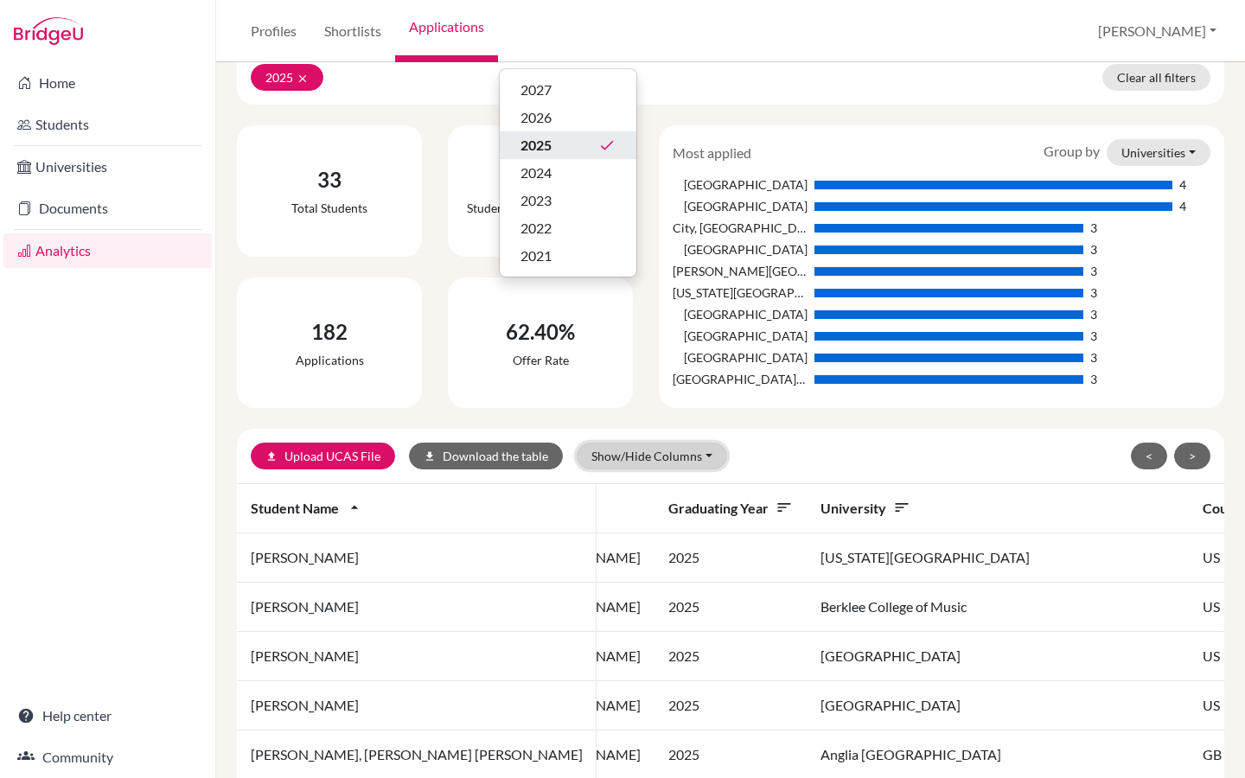 This screenshot has width=1245, height=778. Describe the element at coordinates (536, 145) in the screenshot. I see `span: 2025` at that location.